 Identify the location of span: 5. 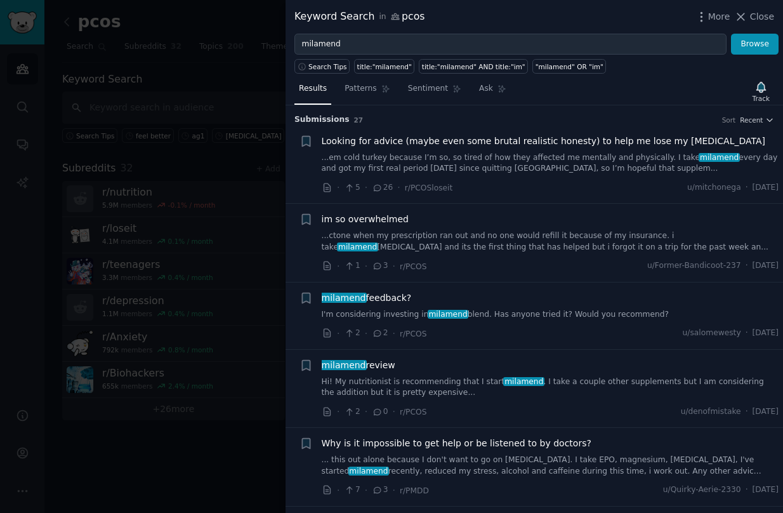
(351, 188).